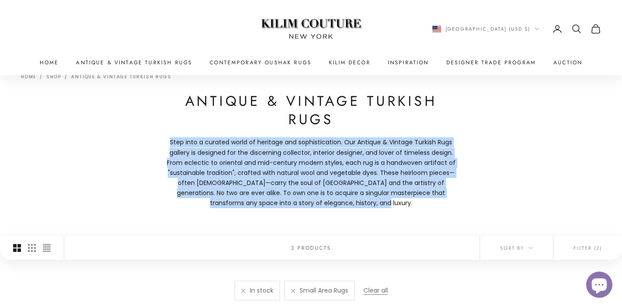 This screenshot has width=622, height=307. What do you see at coordinates (32, 248) in the screenshot?
I see `button: Switch to smaller product images` at bounding box center [32, 248].